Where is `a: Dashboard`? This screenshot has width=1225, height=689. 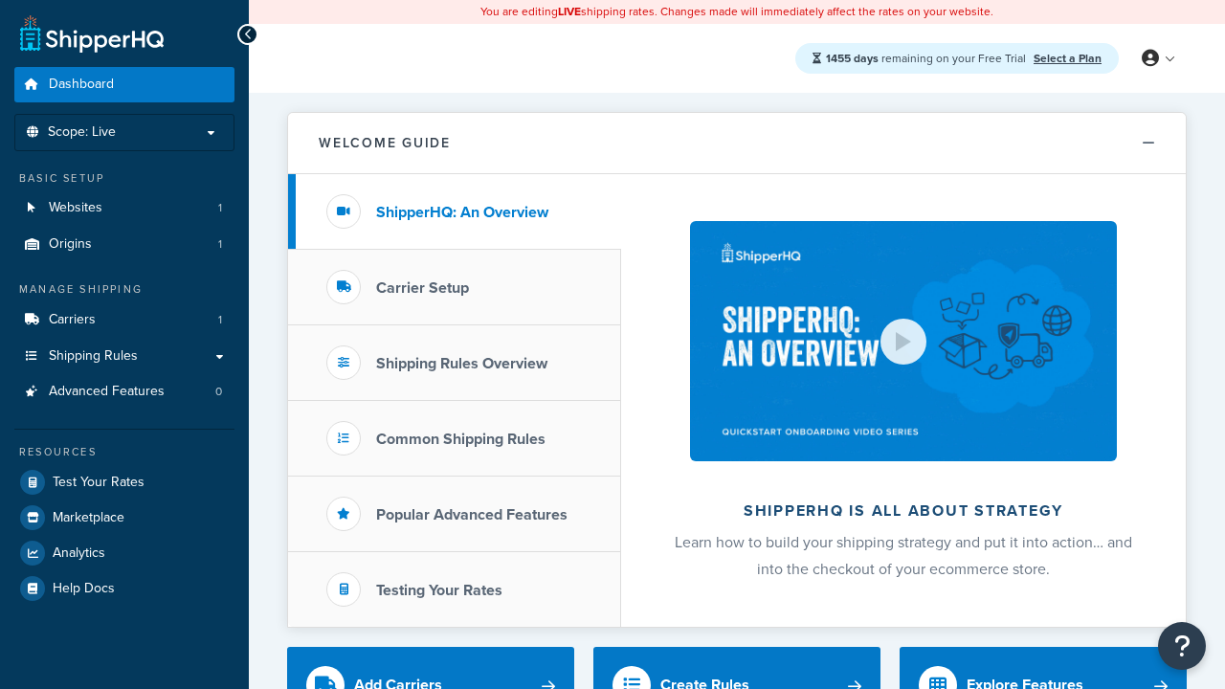 a: Dashboard is located at coordinates (124, 84).